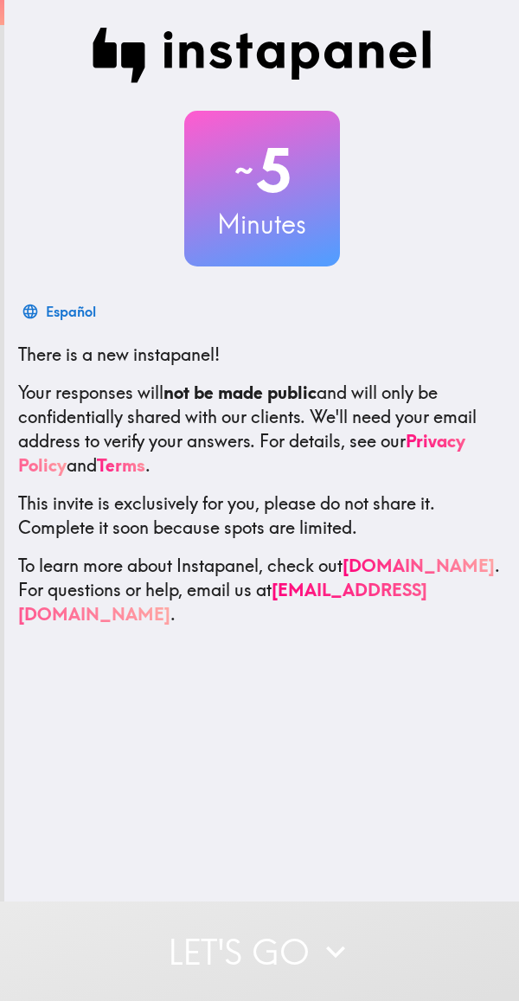 The height and width of the screenshot is (1001, 519). I want to click on h3: Minutes, so click(262, 224).